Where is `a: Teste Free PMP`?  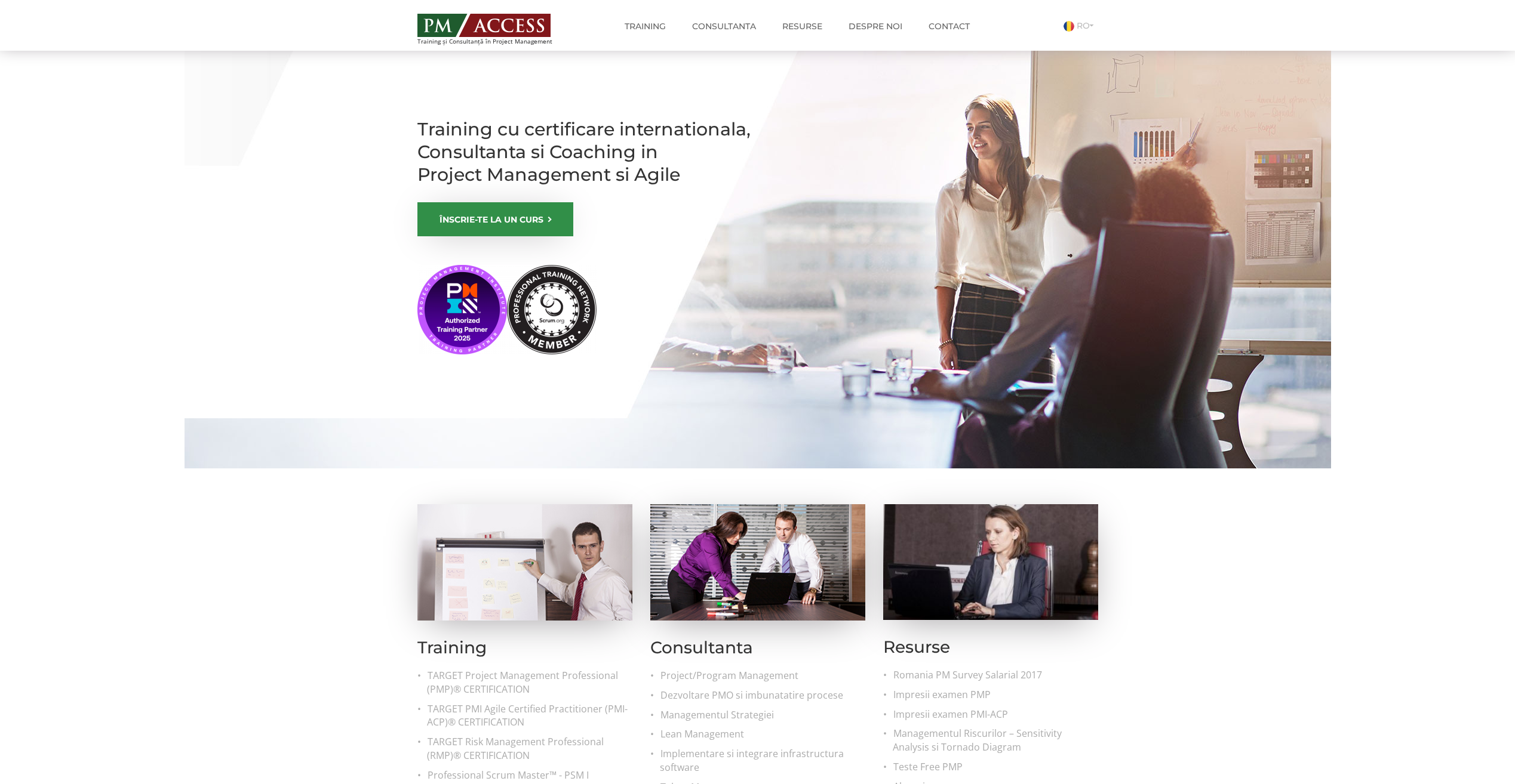 a: Teste Free PMP is located at coordinates (995, 767).